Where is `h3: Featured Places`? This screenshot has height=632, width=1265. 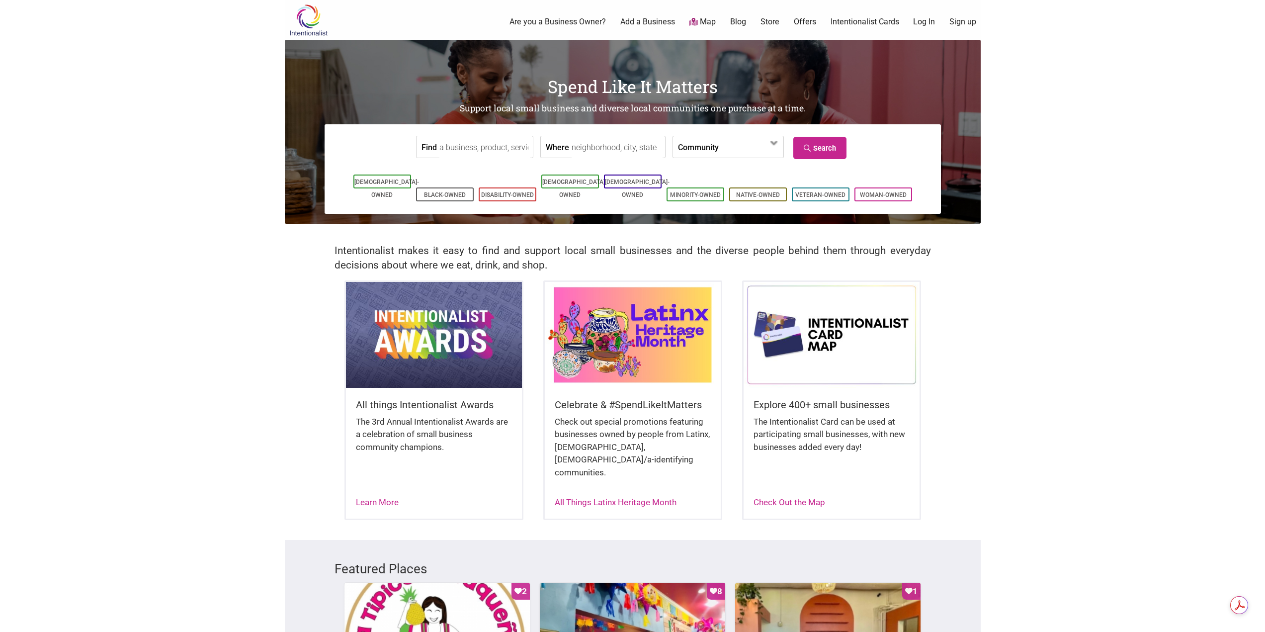
h3: Featured Places is located at coordinates (633, 569).